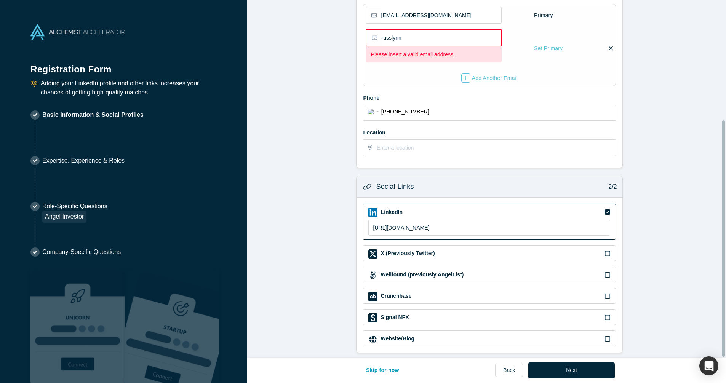 This screenshot has width=726, height=383. What do you see at coordinates (75, 206) in the screenshot?
I see `p: Role-Specific Questions` at bounding box center [75, 206].